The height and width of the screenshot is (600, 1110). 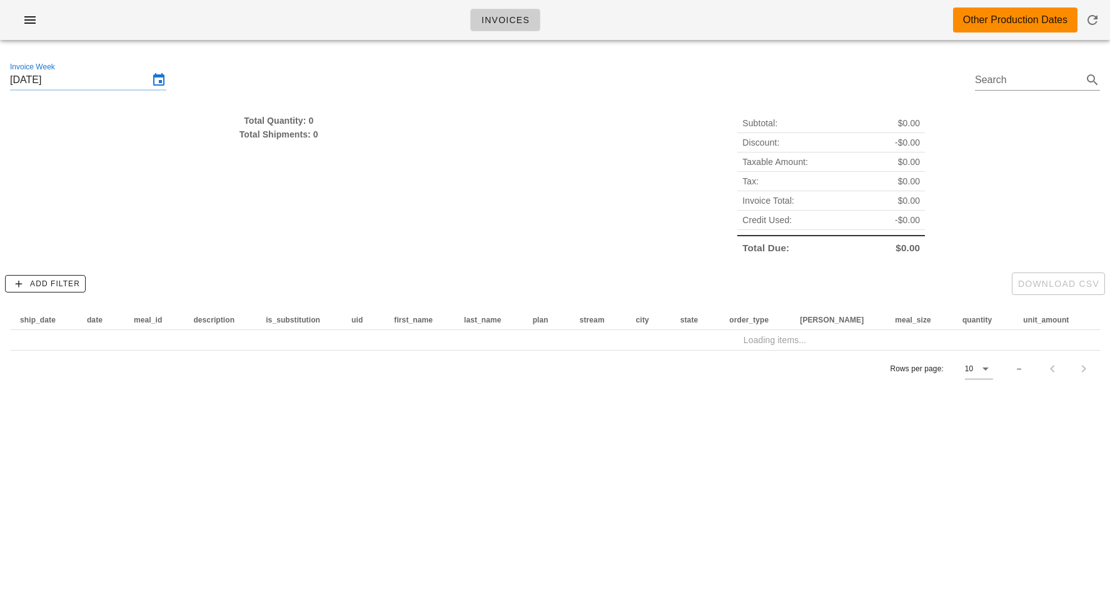 I want to click on div: Other Production Dates, so click(x=1015, y=20).